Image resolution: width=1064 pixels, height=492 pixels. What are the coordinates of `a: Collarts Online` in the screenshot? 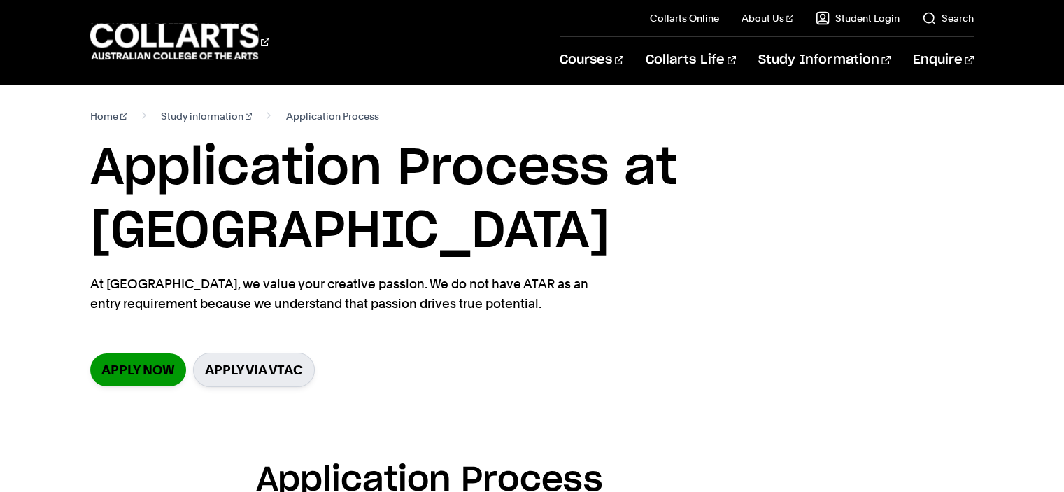 It's located at (684, 18).